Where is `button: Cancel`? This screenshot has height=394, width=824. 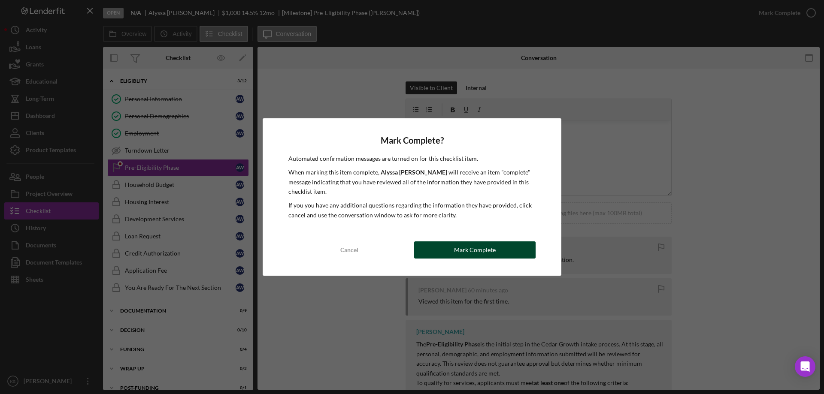 button: Cancel is located at coordinates (349, 250).